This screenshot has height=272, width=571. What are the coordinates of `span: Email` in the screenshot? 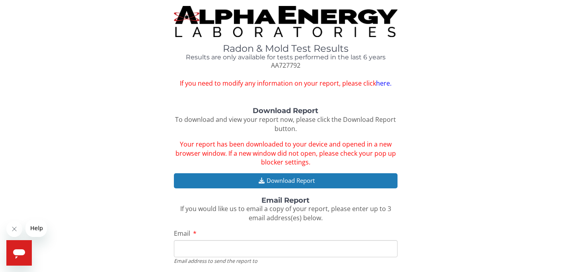 It's located at (182, 233).